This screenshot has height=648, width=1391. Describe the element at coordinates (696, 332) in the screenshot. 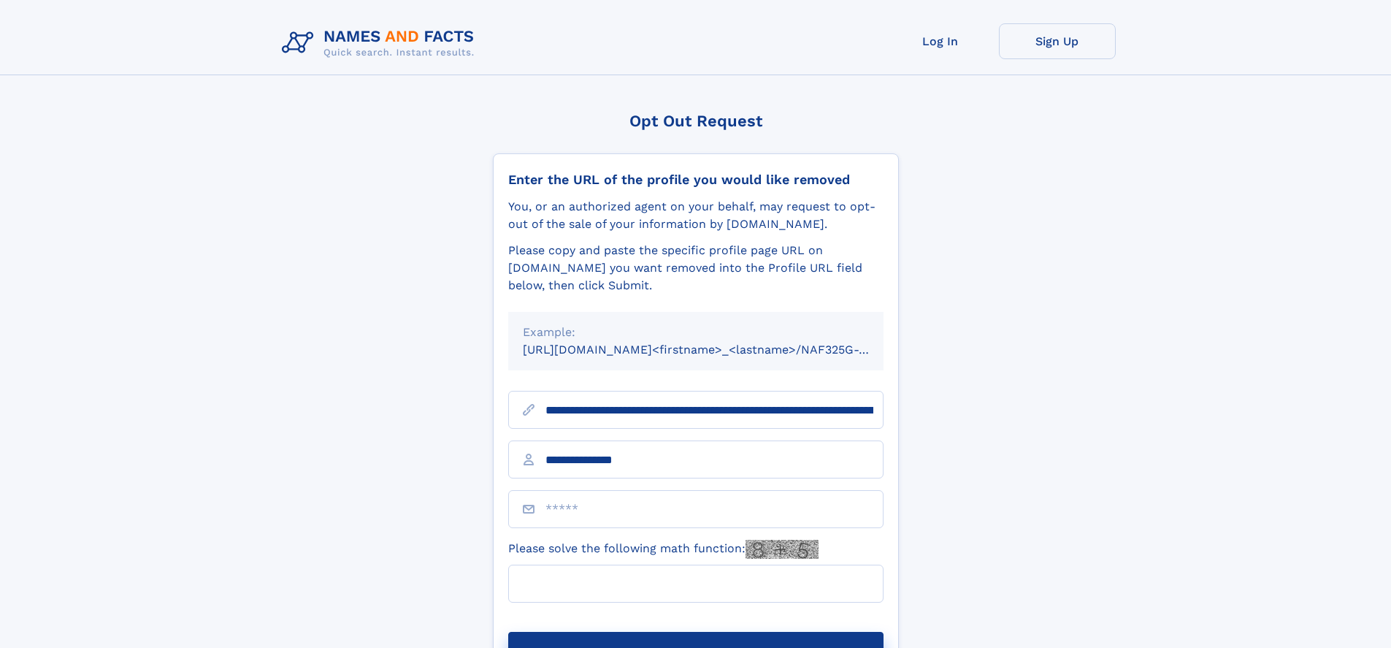

I see `div: Example:` at that location.